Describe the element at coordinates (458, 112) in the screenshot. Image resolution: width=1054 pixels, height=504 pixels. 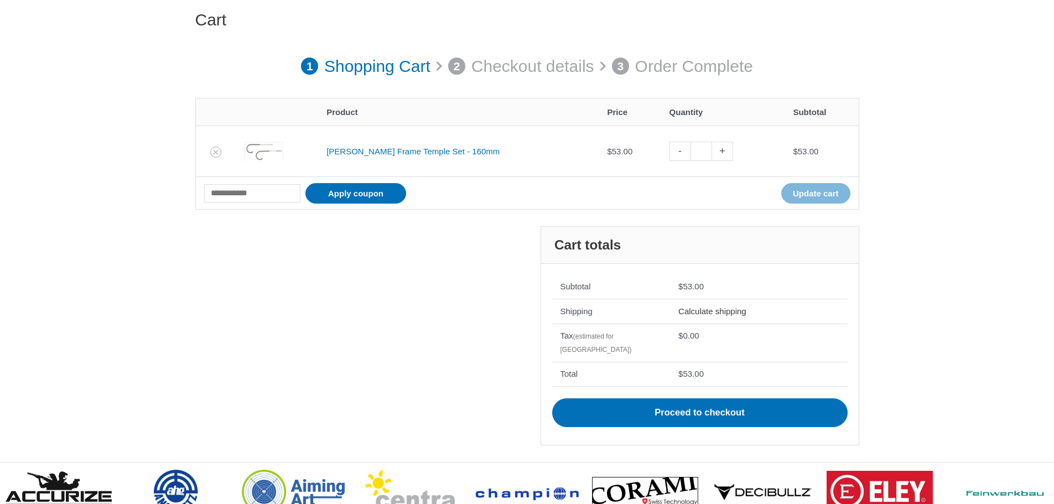
I see `th: Product` at that location.